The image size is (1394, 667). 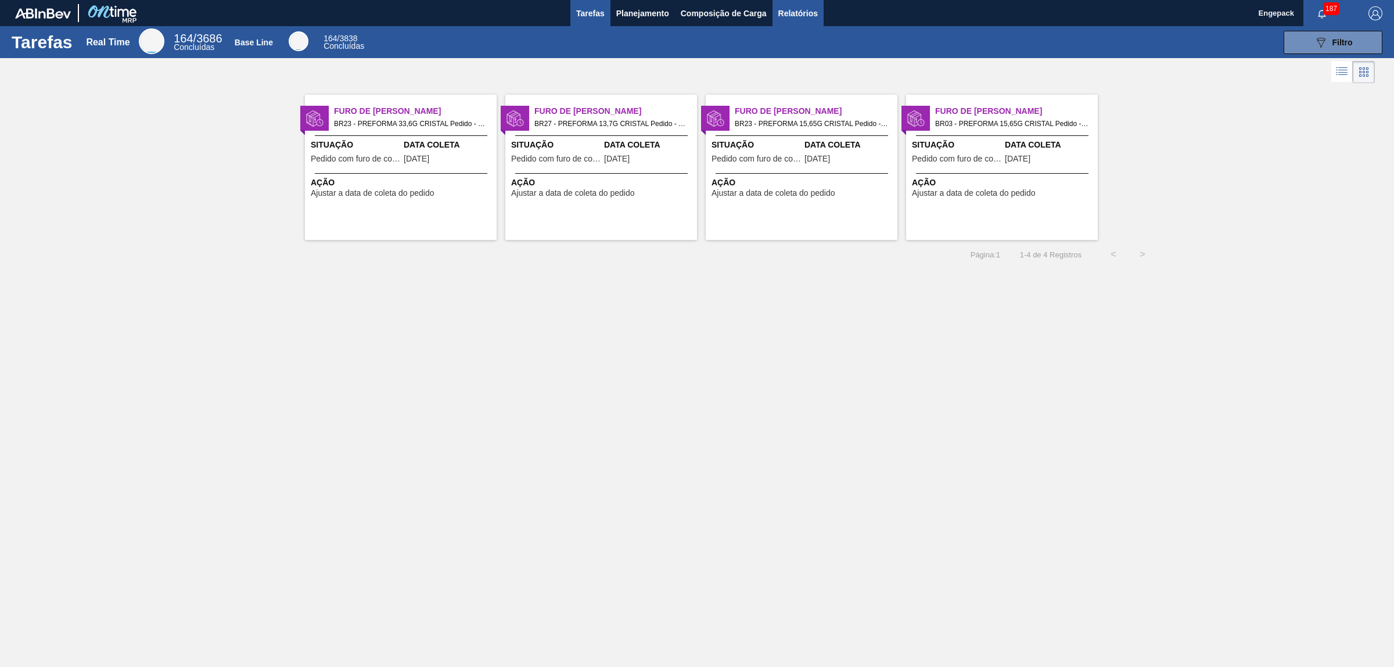 I want to click on span: BR03 - PREFORMA 15,65G CRISTAL Pedido - 2010953, so click(x=1012, y=124).